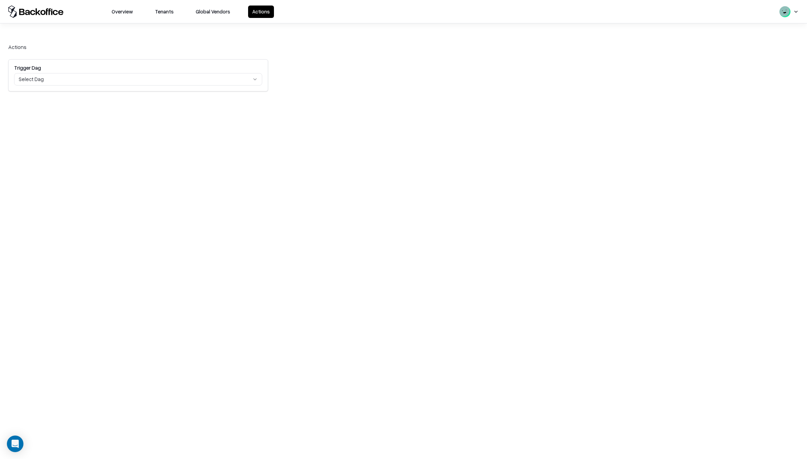 This screenshot has height=459, width=807. Describe the element at coordinates (15, 444) in the screenshot. I see `div: Open Intercom Messenger` at that location.